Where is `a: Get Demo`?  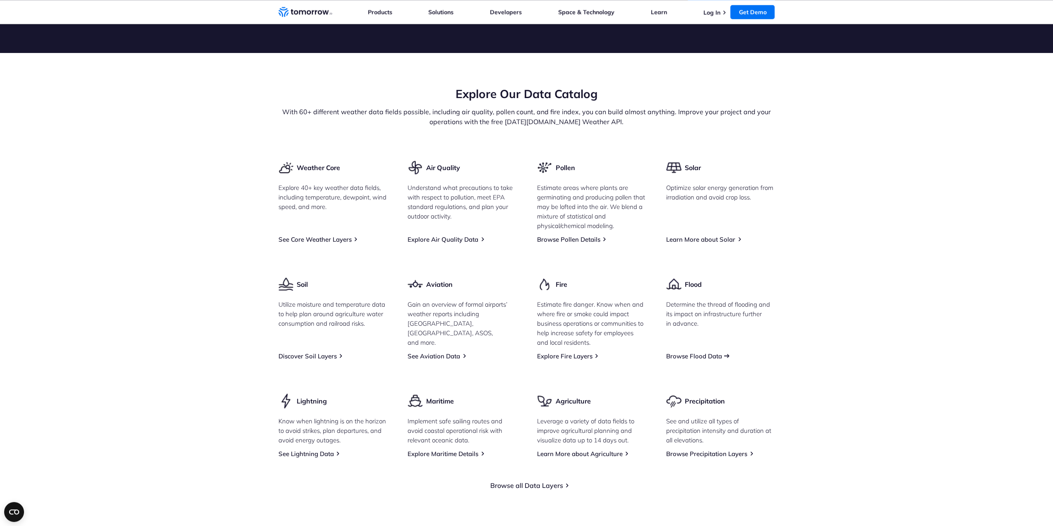
a: Get Demo is located at coordinates (753, 12).